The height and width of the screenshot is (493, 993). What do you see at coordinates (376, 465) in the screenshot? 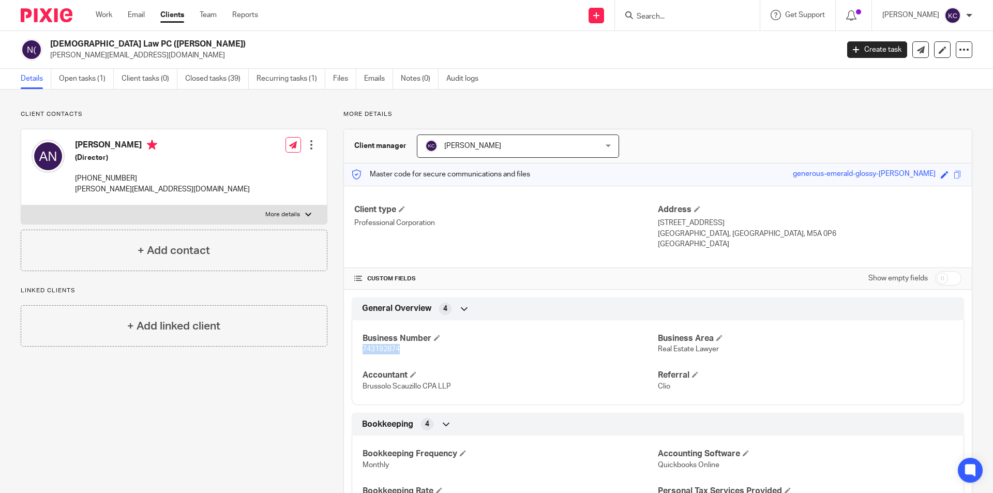
I see `span: Monthly` at bounding box center [376, 465].